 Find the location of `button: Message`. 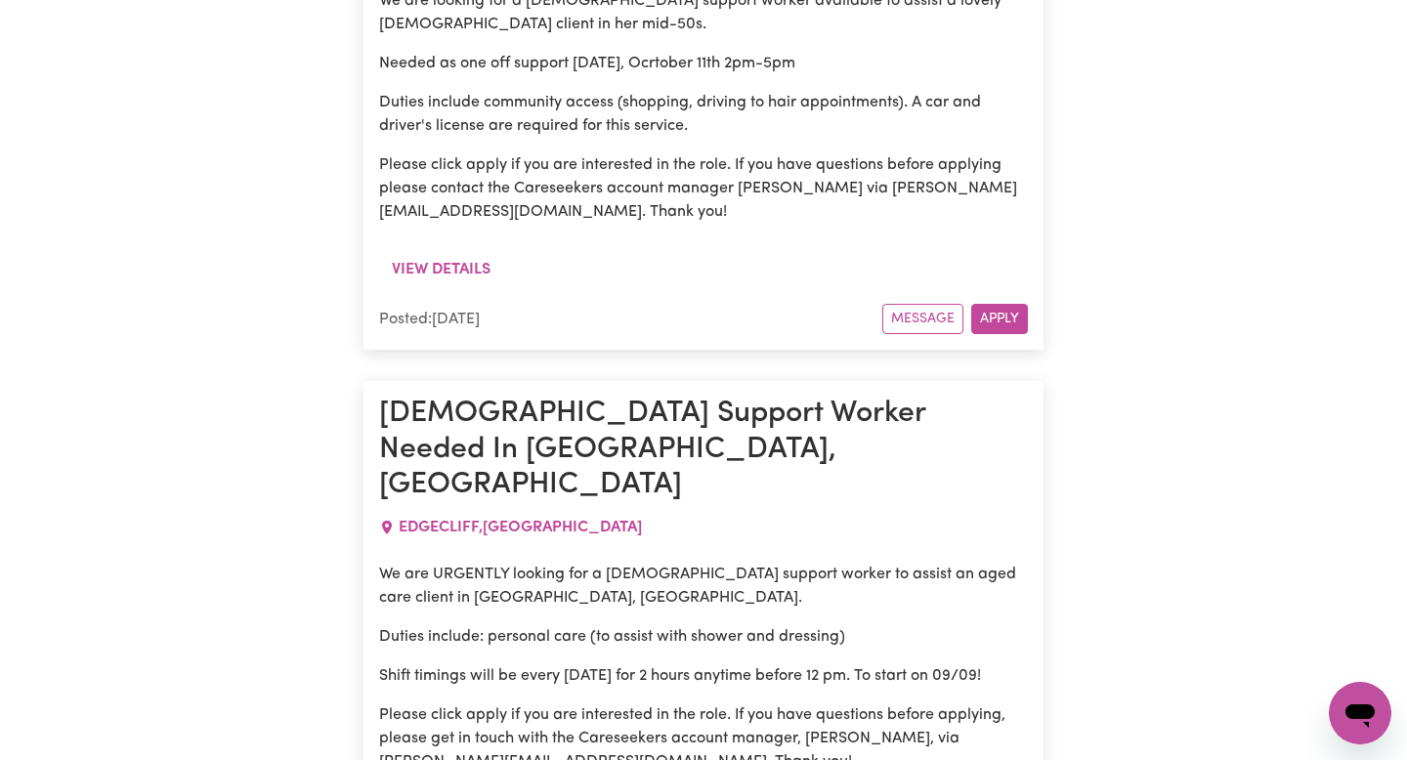

button: Message is located at coordinates (922, 319).